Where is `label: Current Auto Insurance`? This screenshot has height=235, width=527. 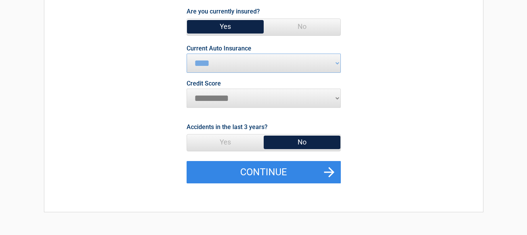 label: Current Auto Insurance is located at coordinates (219, 49).